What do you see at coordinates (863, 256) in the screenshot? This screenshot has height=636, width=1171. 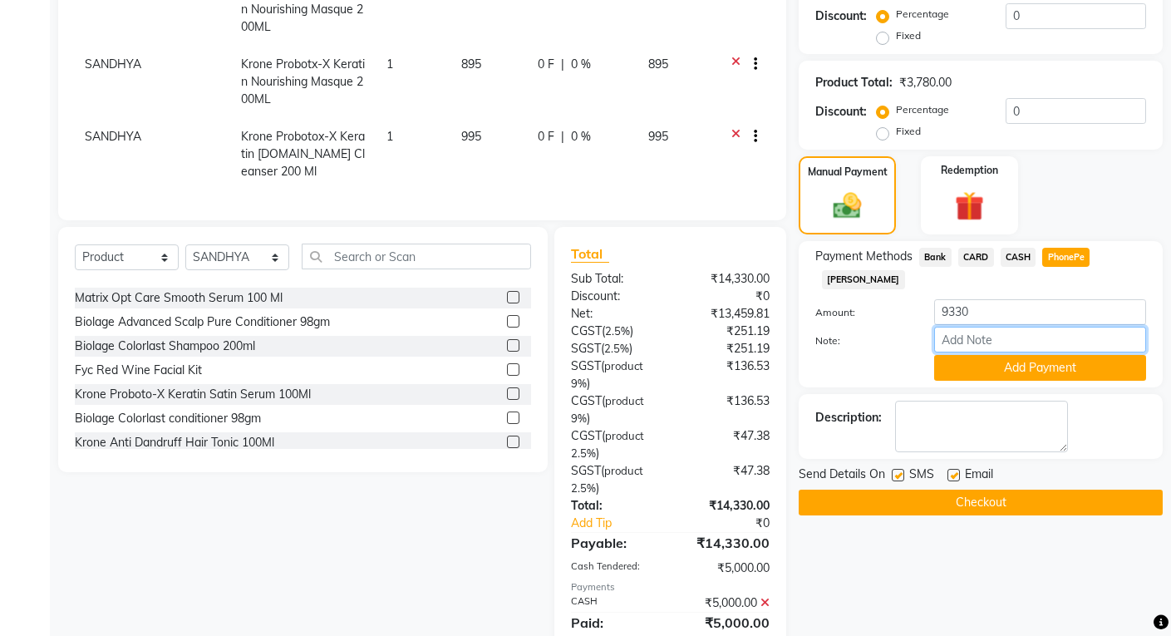 I see `span: Payment Methods` at bounding box center [863, 256].